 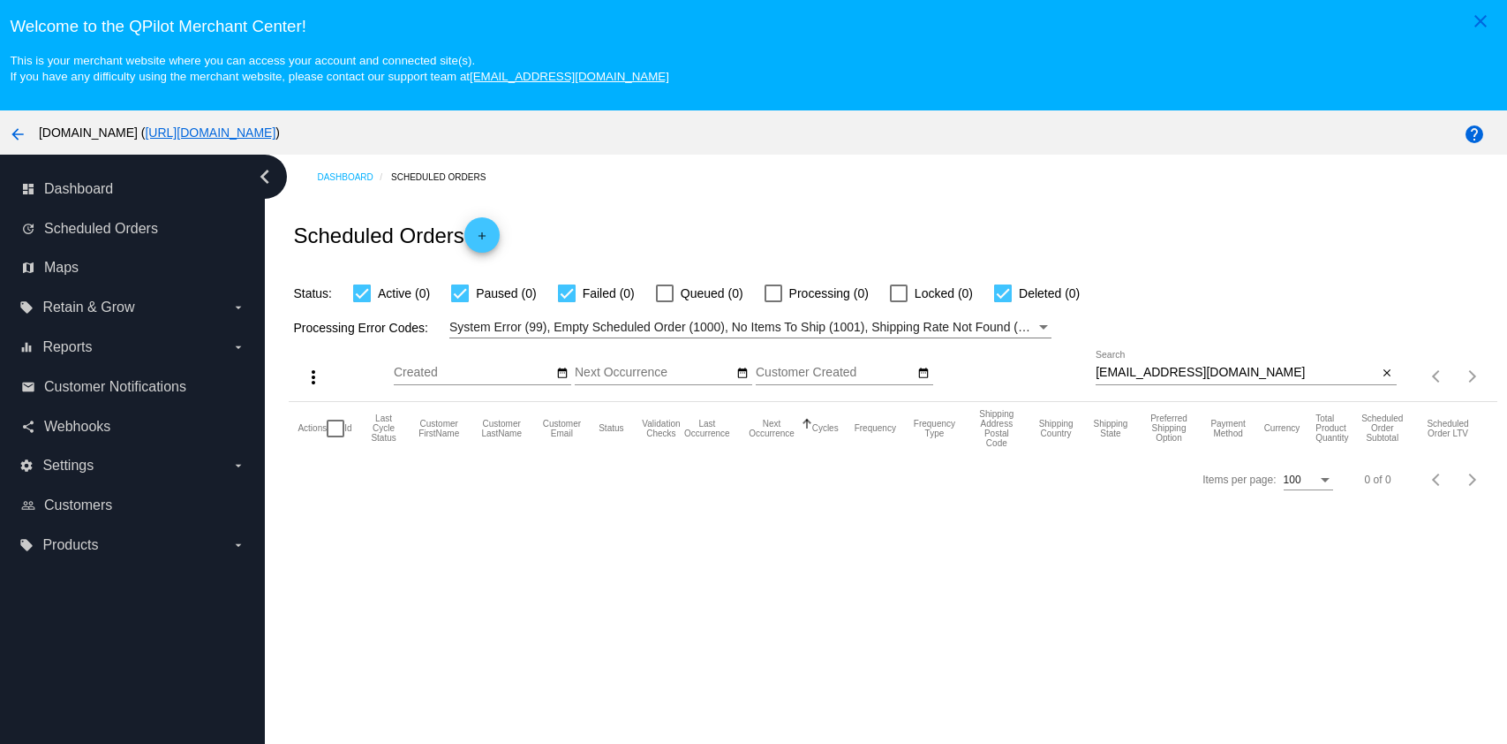 What do you see at coordinates (68, 465) in the screenshot?
I see `span: Settings` at bounding box center [68, 465].